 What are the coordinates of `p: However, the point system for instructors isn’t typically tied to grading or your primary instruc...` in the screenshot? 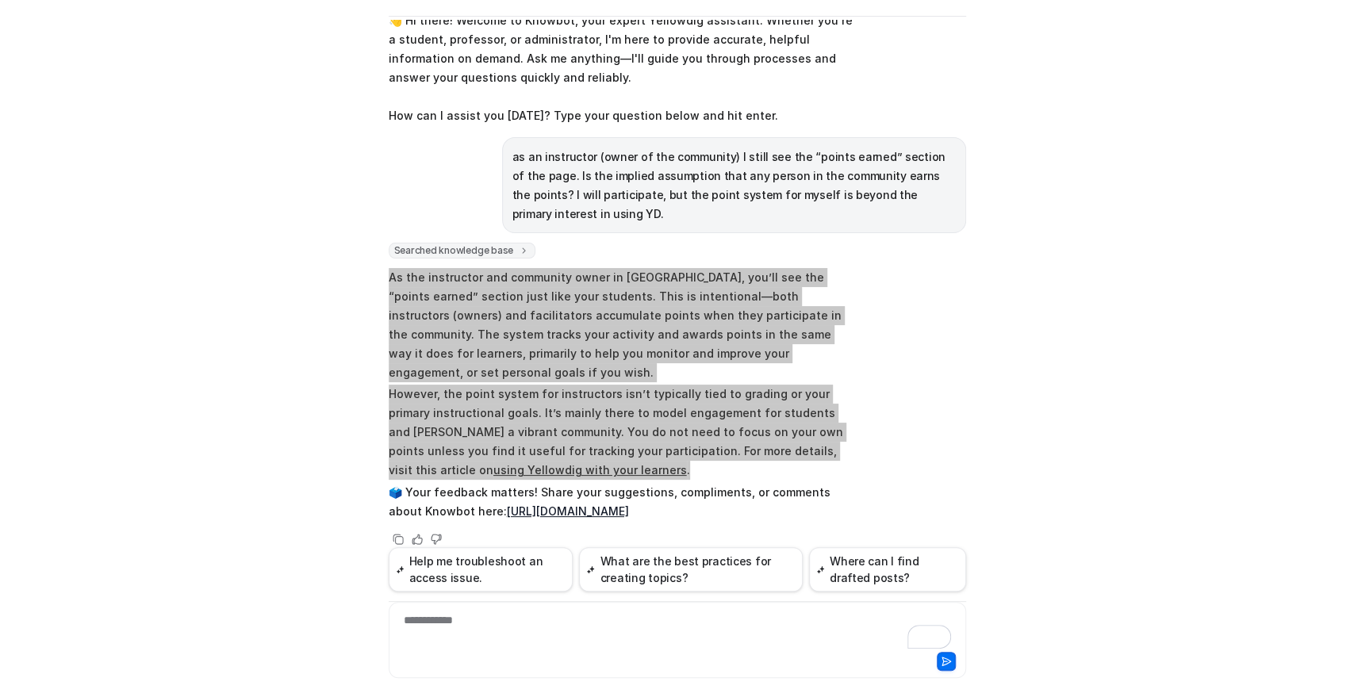 It's located at (620, 432).